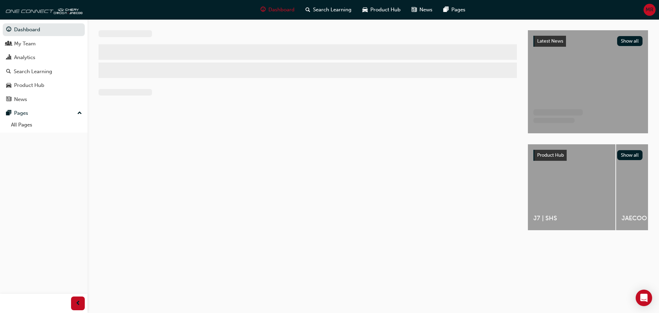 Image resolution: width=659 pixels, height=313 pixels. Describe the element at coordinates (650, 10) in the screenshot. I see `span: MR` at that location.